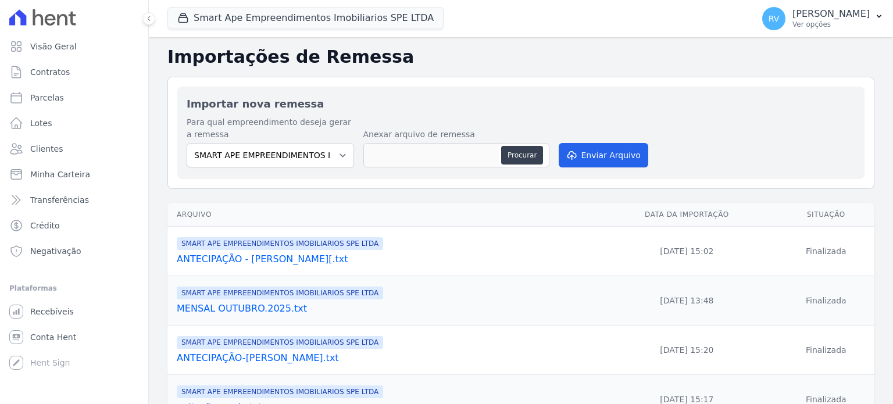 This screenshot has width=893, height=404. Describe the element at coordinates (74, 312) in the screenshot. I see `a: Recebíveis` at that location.